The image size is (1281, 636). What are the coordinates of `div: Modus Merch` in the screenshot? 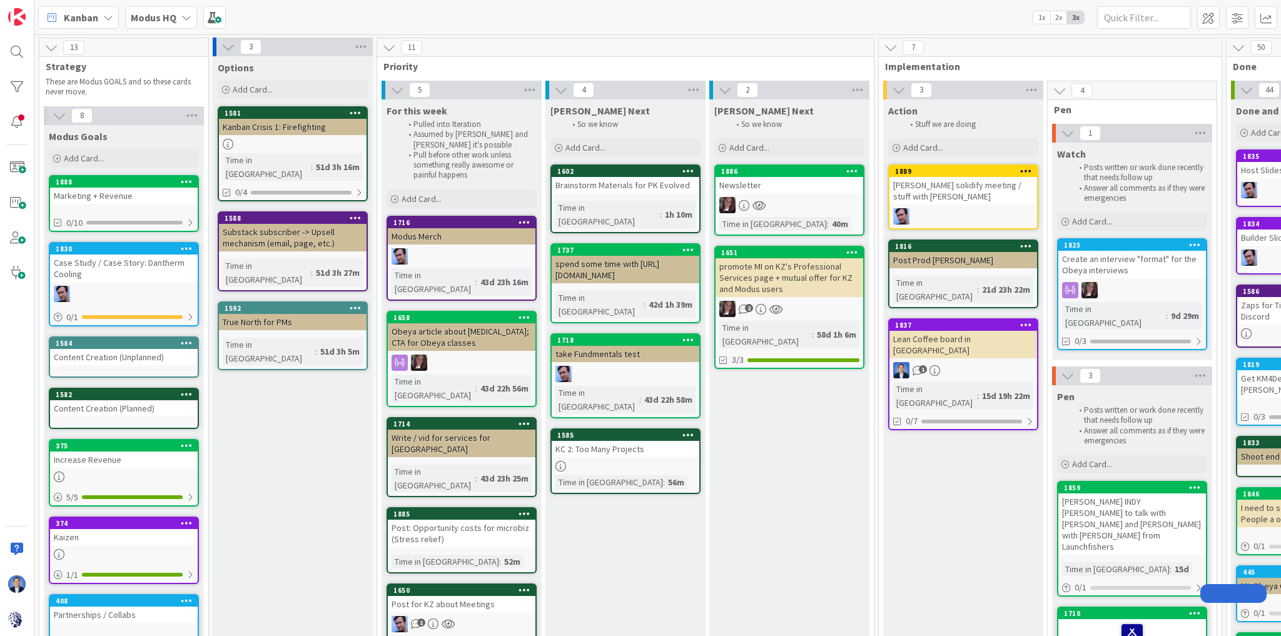 It's located at (461, 236).